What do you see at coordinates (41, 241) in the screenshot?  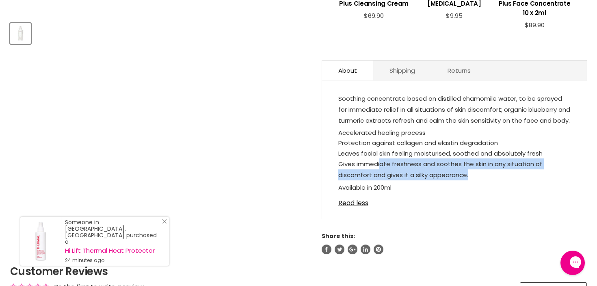 I see `a: Visit product page` at bounding box center [41, 241].